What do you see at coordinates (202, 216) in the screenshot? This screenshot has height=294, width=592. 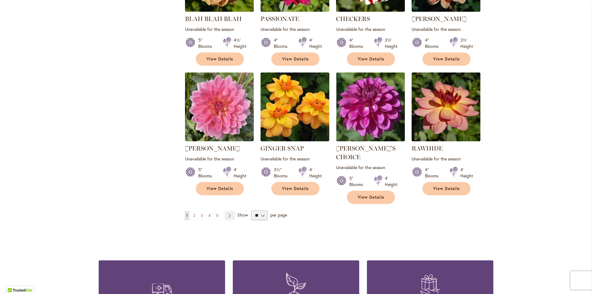 I see `a: 3` at bounding box center [202, 216].